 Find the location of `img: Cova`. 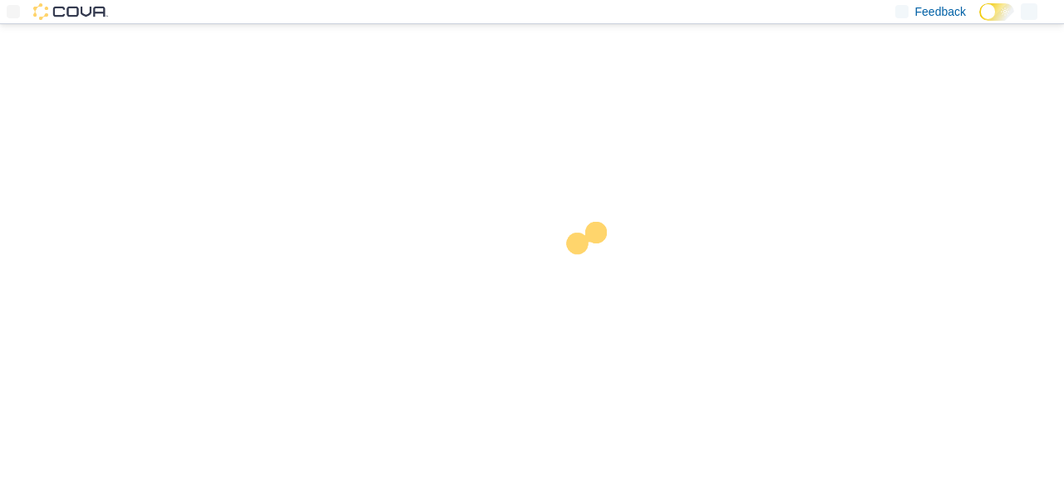

img: Cova is located at coordinates (71, 12).